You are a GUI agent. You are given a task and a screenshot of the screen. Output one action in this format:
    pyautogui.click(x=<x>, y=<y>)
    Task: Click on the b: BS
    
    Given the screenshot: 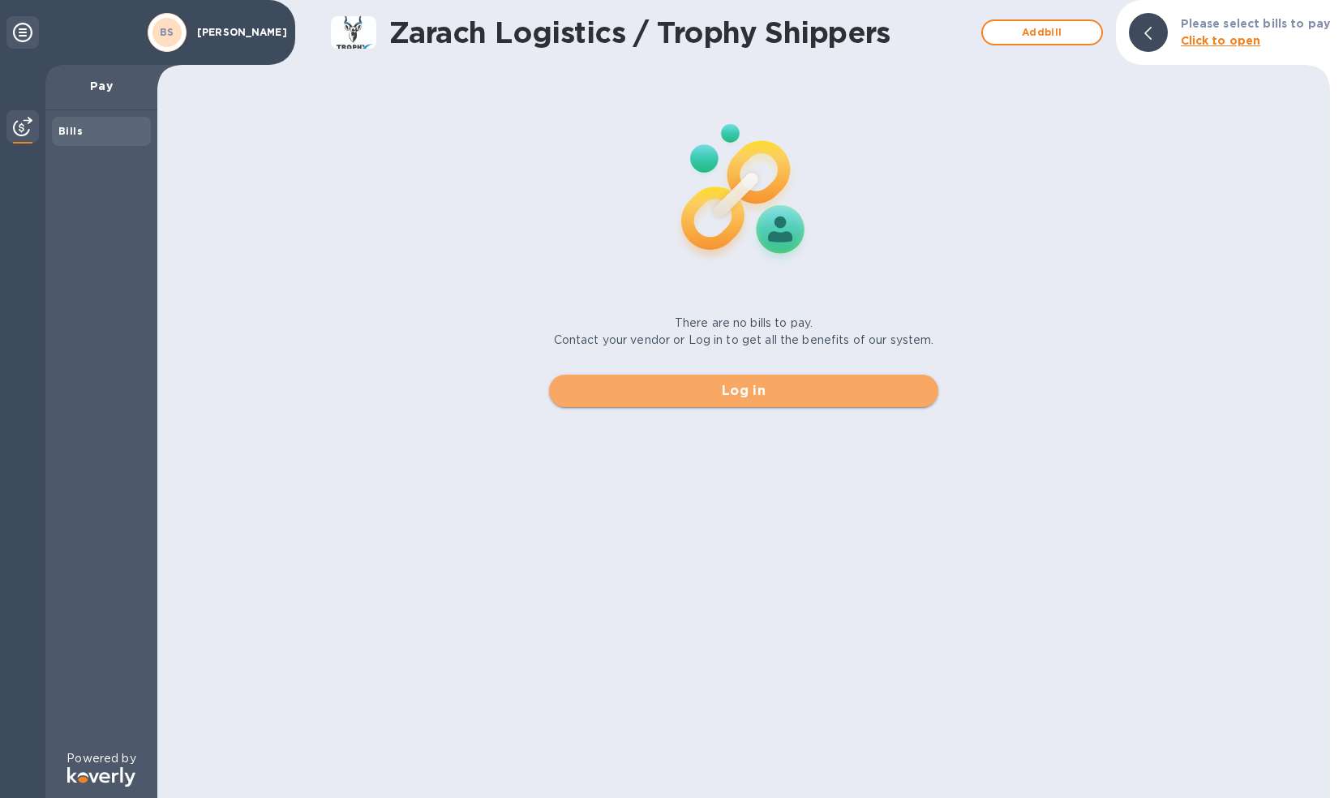 What is the action you would take?
    pyautogui.click(x=167, y=32)
    